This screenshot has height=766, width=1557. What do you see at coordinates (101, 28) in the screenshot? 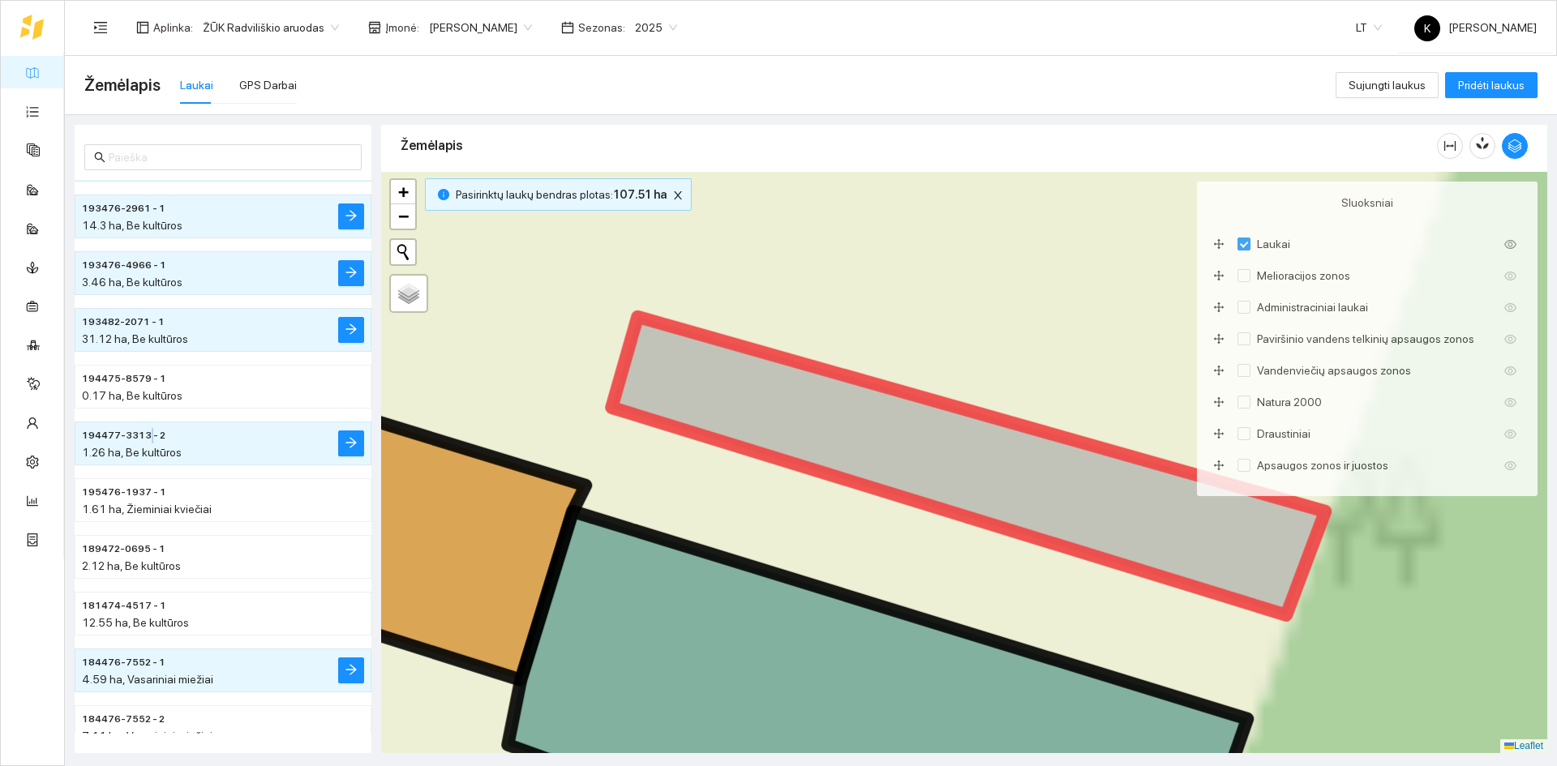
I see `button: menu-unfold` at bounding box center [101, 28].